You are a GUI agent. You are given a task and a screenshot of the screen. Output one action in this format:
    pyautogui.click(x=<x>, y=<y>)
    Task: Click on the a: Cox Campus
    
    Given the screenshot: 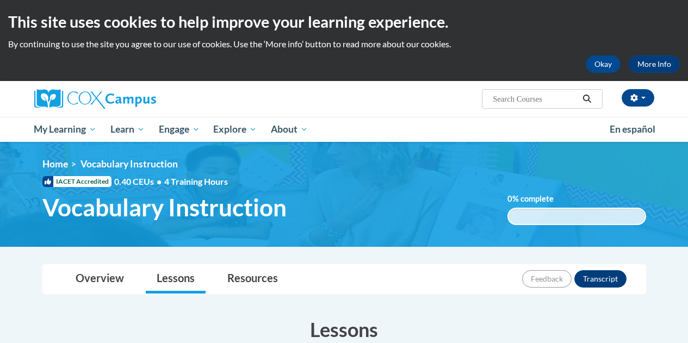 What is the action you would take?
    pyautogui.click(x=132, y=99)
    